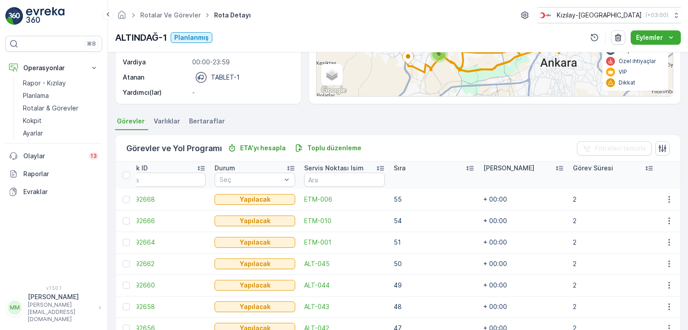 This screenshot has height=330, width=688. I want to click on a: ALT-045, so click(344, 264).